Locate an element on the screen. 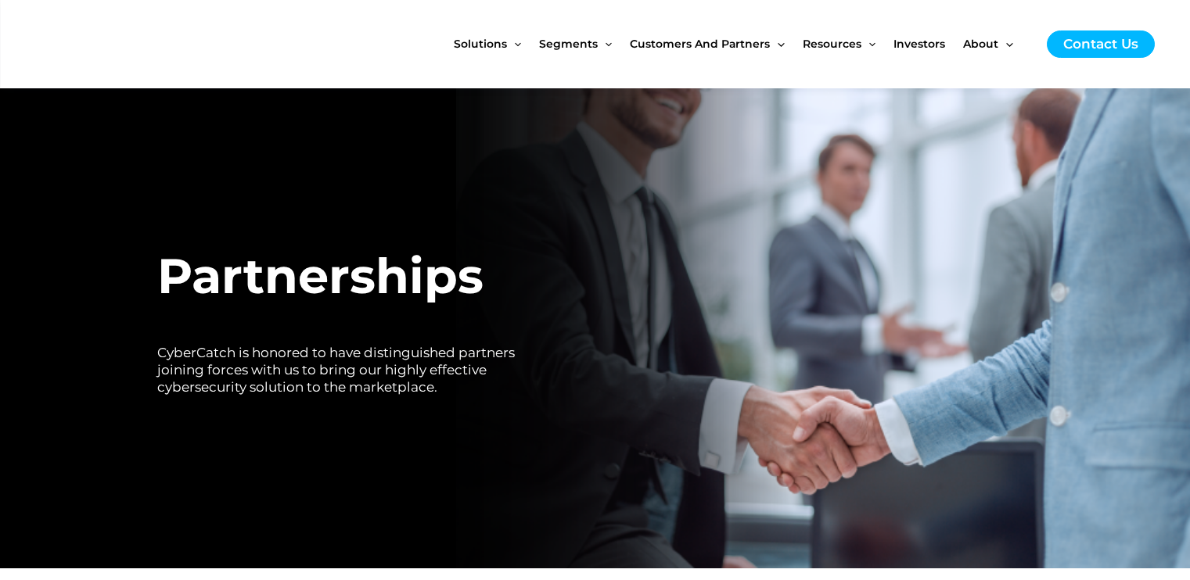 The height and width of the screenshot is (580, 1190). nav: Site Navigation: New Main Menu is located at coordinates (742, 44).